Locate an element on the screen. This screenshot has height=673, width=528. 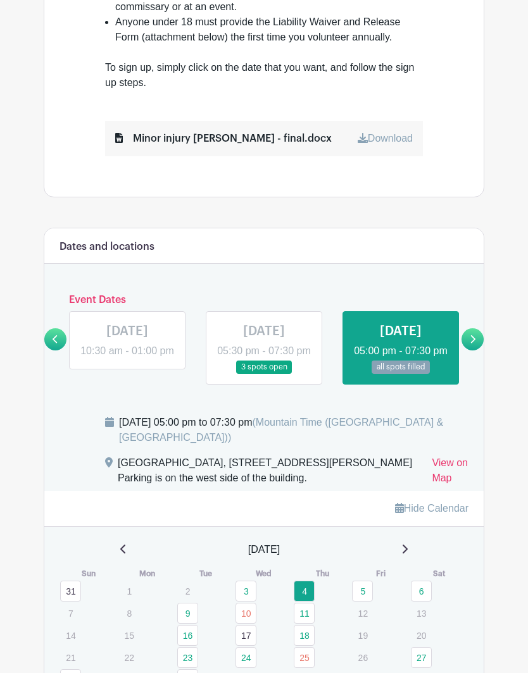
a: 4 is located at coordinates (304, 591).